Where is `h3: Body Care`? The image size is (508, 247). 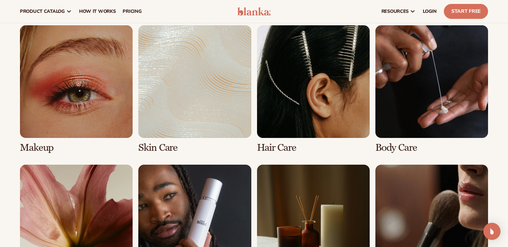 h3: Body Care is located at coordinates (432, 148).